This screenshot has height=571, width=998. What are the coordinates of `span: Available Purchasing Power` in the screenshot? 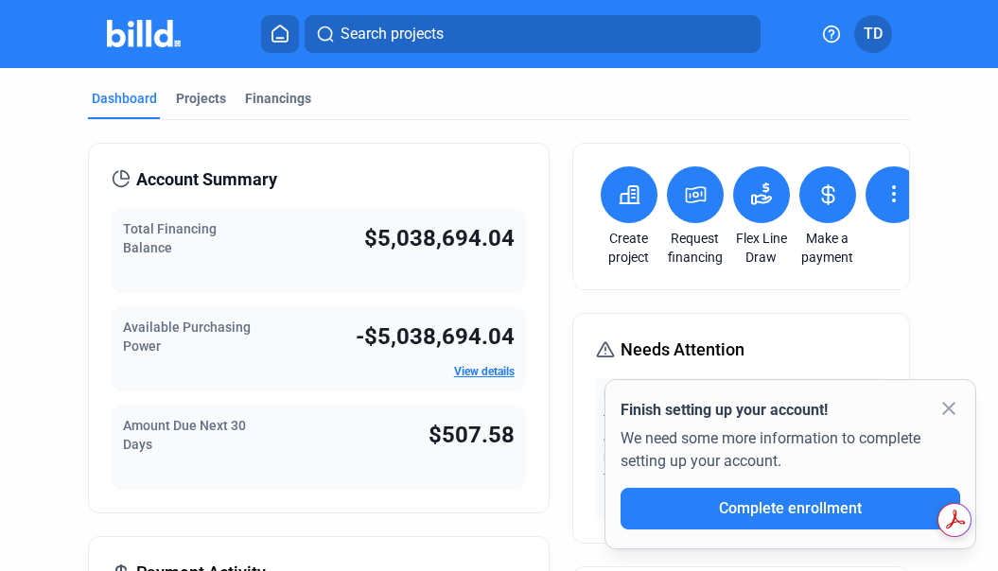 It's located at (186, 337).